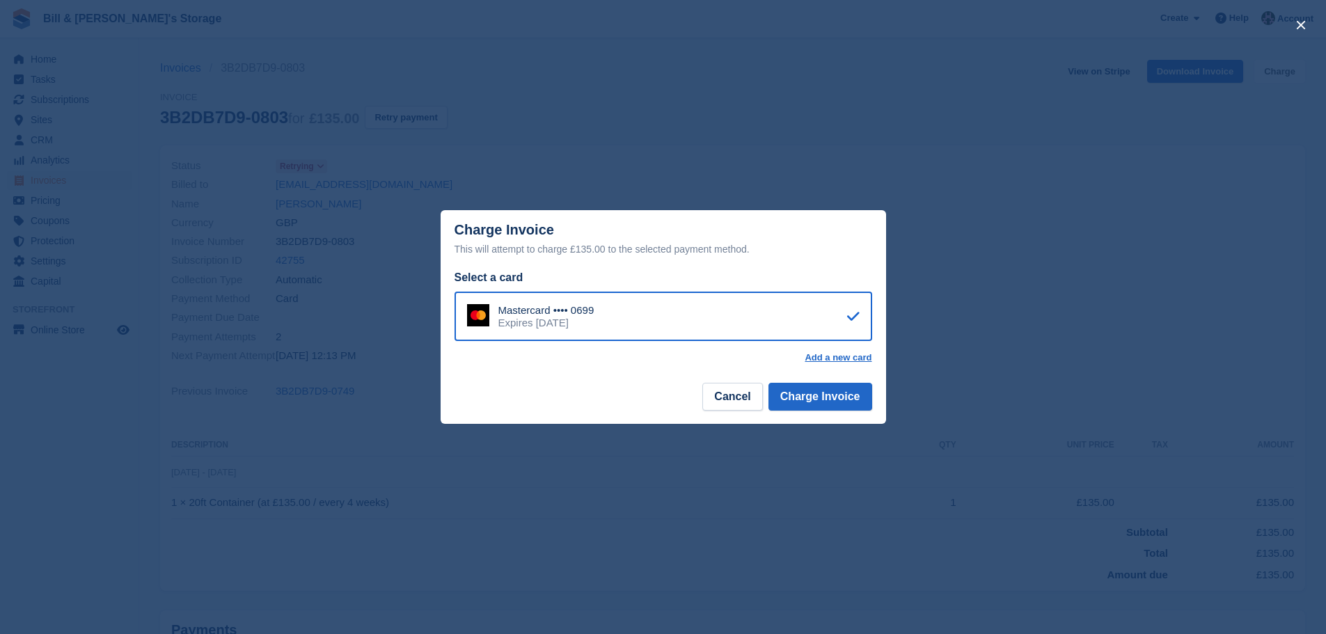  I want to click on button: Cancel, so click(732, 397).